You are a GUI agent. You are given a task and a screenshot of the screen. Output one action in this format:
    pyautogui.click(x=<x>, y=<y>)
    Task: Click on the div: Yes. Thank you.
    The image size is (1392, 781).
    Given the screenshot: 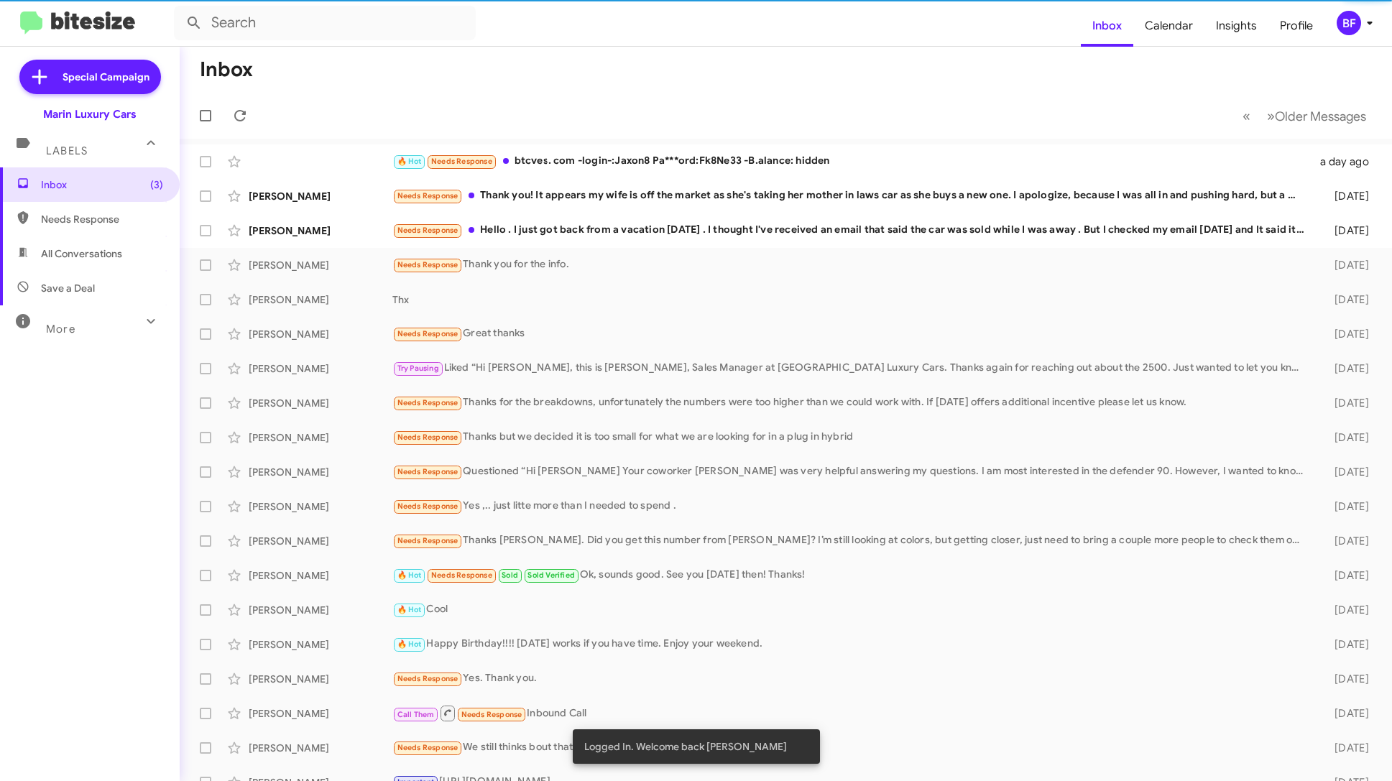 What is the action you would take?
    pyautogui.click(x=852, y=678)
    